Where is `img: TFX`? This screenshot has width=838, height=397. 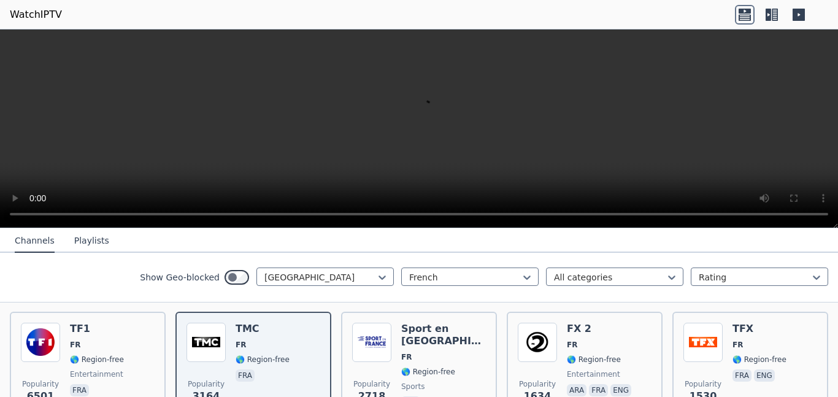
img: TFX is located at coordinates (703, 342).